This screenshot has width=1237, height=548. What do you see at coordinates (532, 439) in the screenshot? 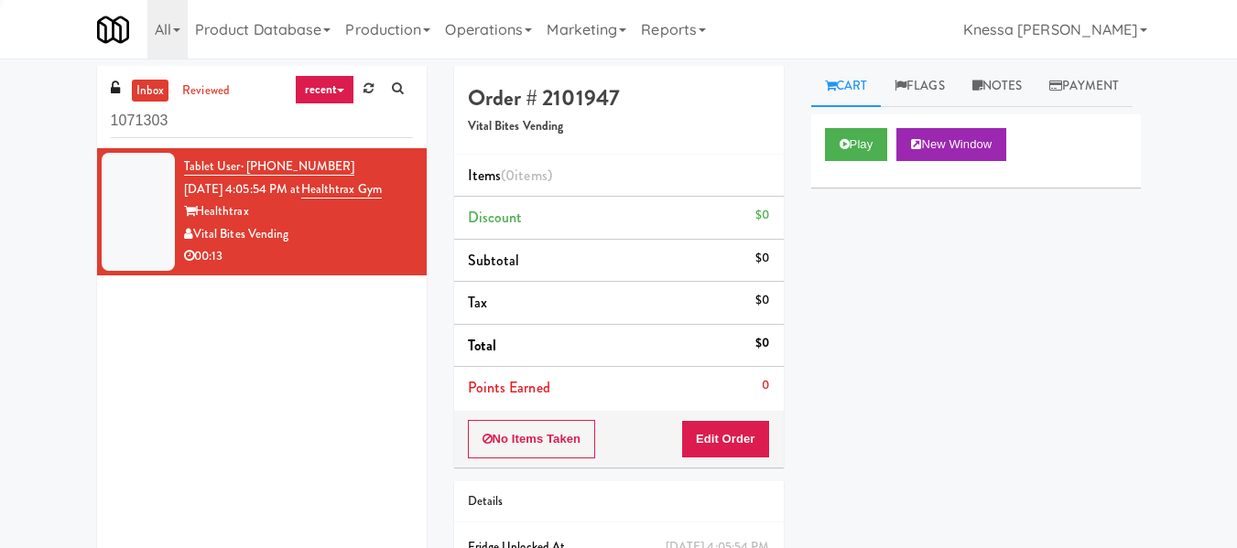
I see `button: No Items Taken` at bounding box center [532, 439].